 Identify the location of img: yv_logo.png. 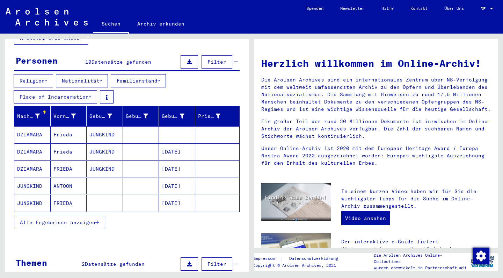
(482, 261).